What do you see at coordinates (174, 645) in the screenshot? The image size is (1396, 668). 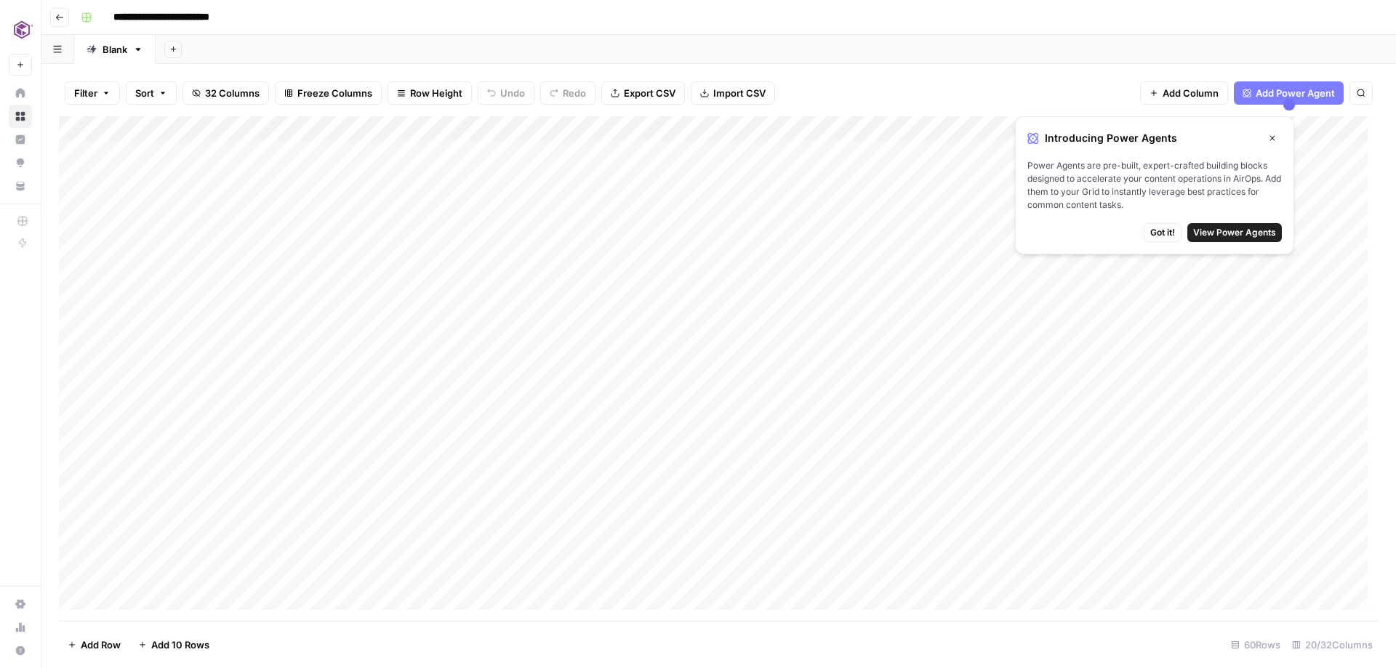 I see `button: Add 10 Rows` at bounding box center [174, 645].